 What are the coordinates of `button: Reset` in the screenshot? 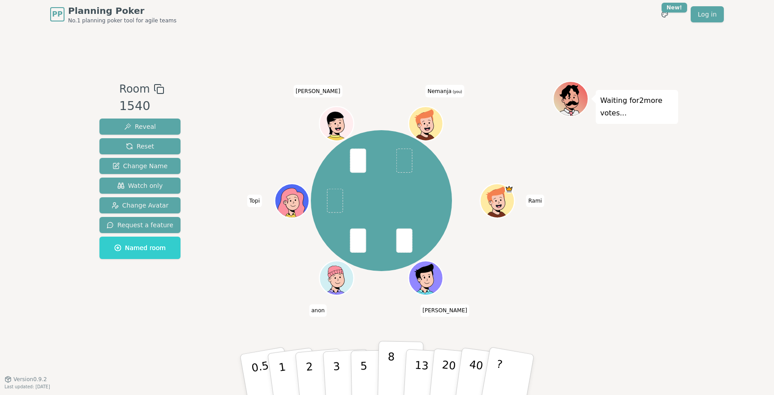 It's located at (140, 146).